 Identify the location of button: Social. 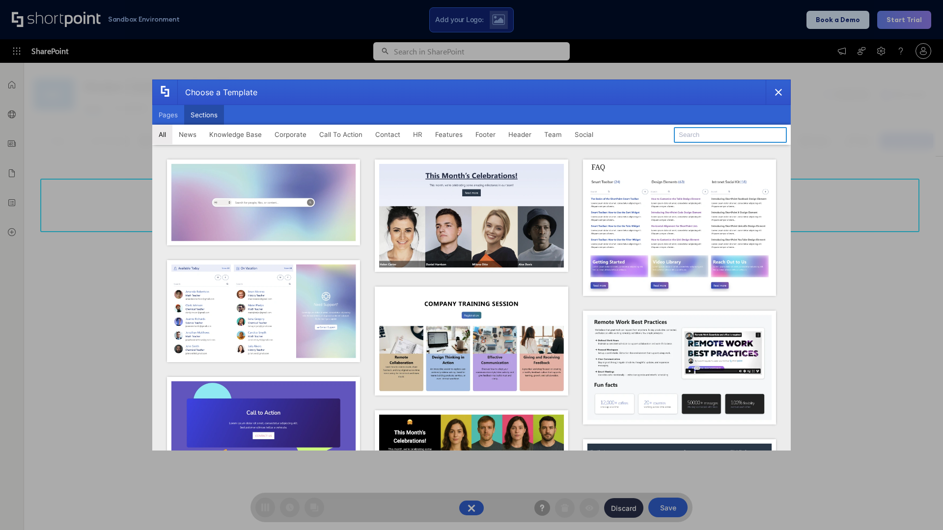
(584, 135).